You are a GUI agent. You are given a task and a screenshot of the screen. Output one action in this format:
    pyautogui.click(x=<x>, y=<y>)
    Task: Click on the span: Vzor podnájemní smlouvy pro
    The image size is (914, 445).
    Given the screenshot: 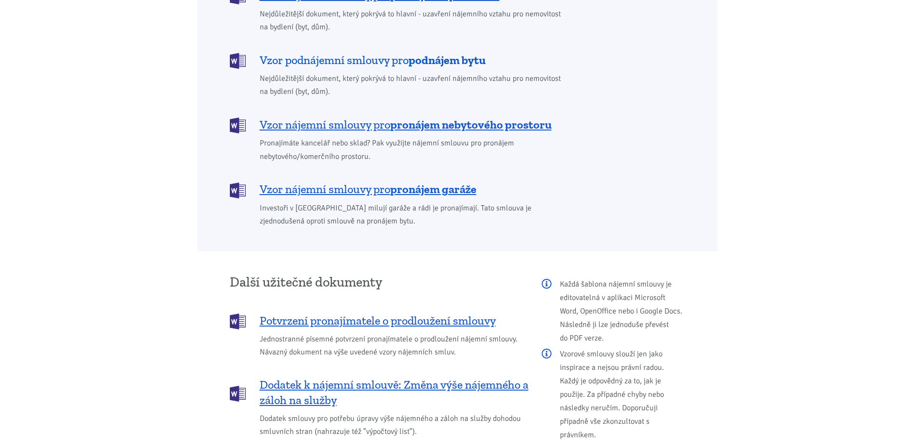 What is the action you would take?
    pyautogui.click(x=373, y=60)
    